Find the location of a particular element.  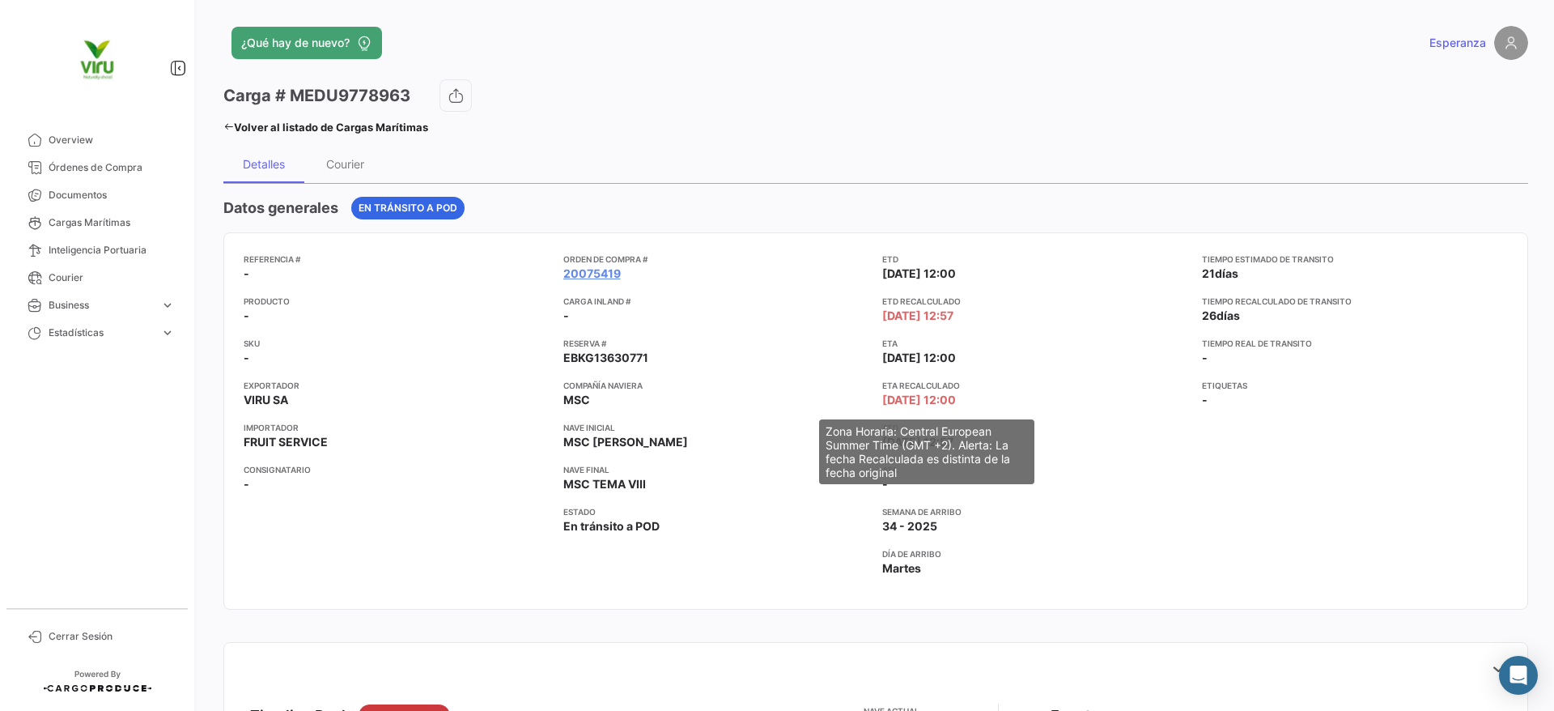

app-card-info-title: ETD Recalculado is located at coordinates (1035, 301).